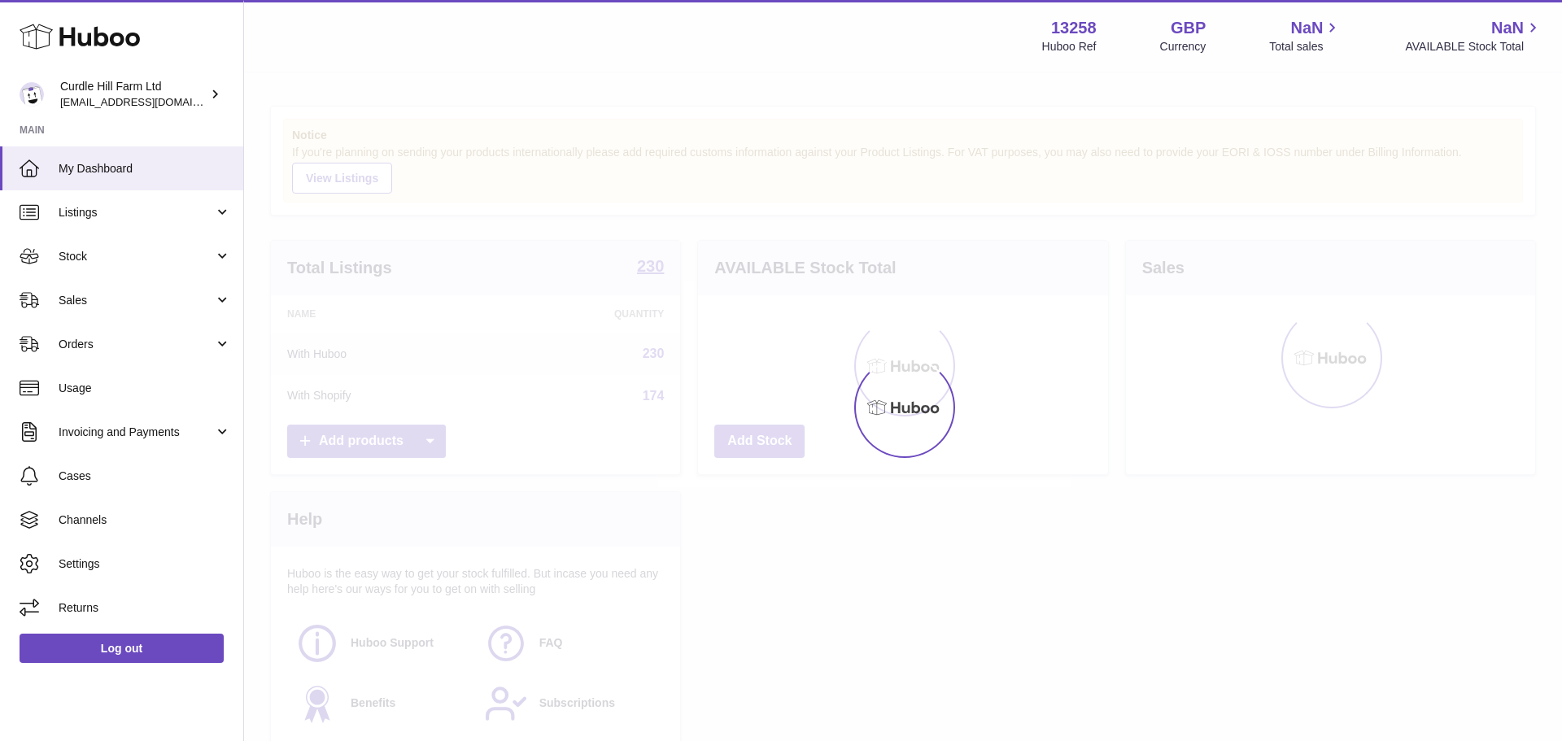  I want to click on div: Curdle Hill Farm Ltd, so click(133, 94).